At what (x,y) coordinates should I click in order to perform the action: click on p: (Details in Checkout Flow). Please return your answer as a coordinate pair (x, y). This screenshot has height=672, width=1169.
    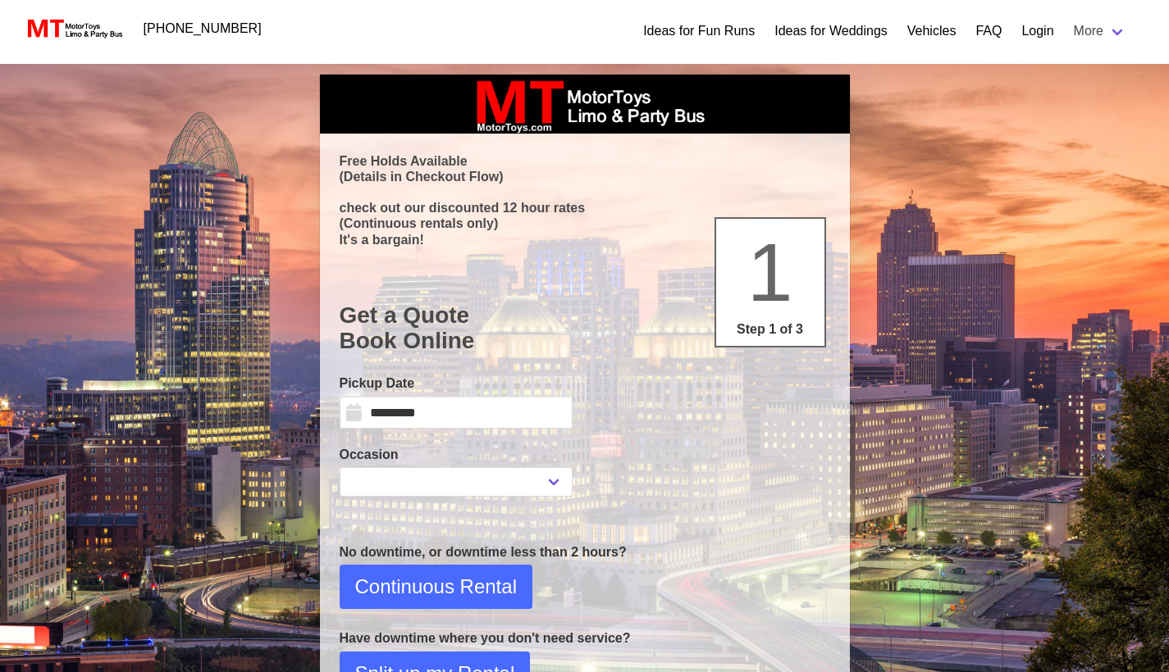
    Looking at the image, I should click on (585, 176).